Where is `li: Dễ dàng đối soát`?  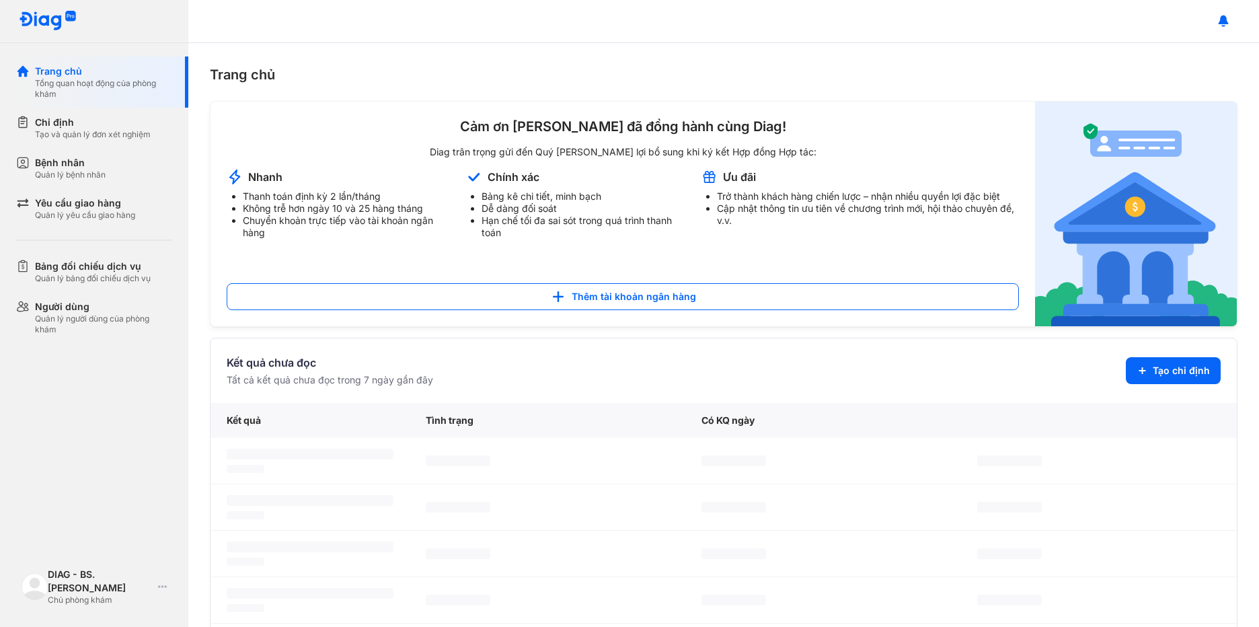 li: Dễ dàng đối soát is located at coordinates (583, 208).